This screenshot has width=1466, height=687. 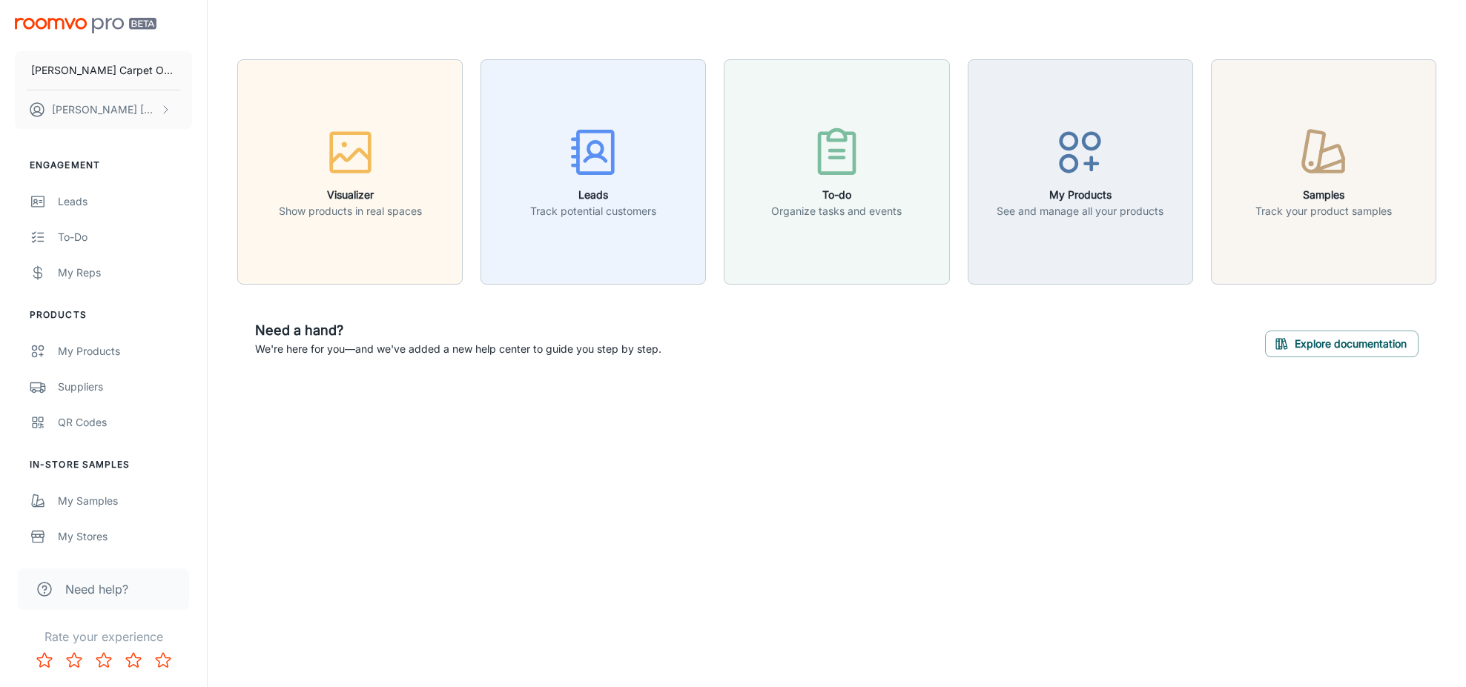 I want to click on button: To-doOrganize tasks and events, so click(x=836, y=172).